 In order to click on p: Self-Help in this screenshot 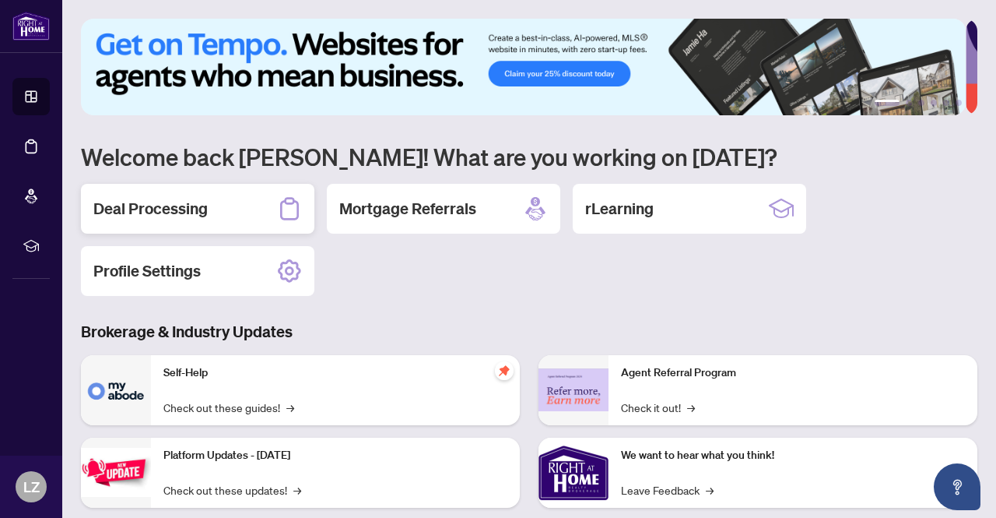, I will do `click(335, 373)`.